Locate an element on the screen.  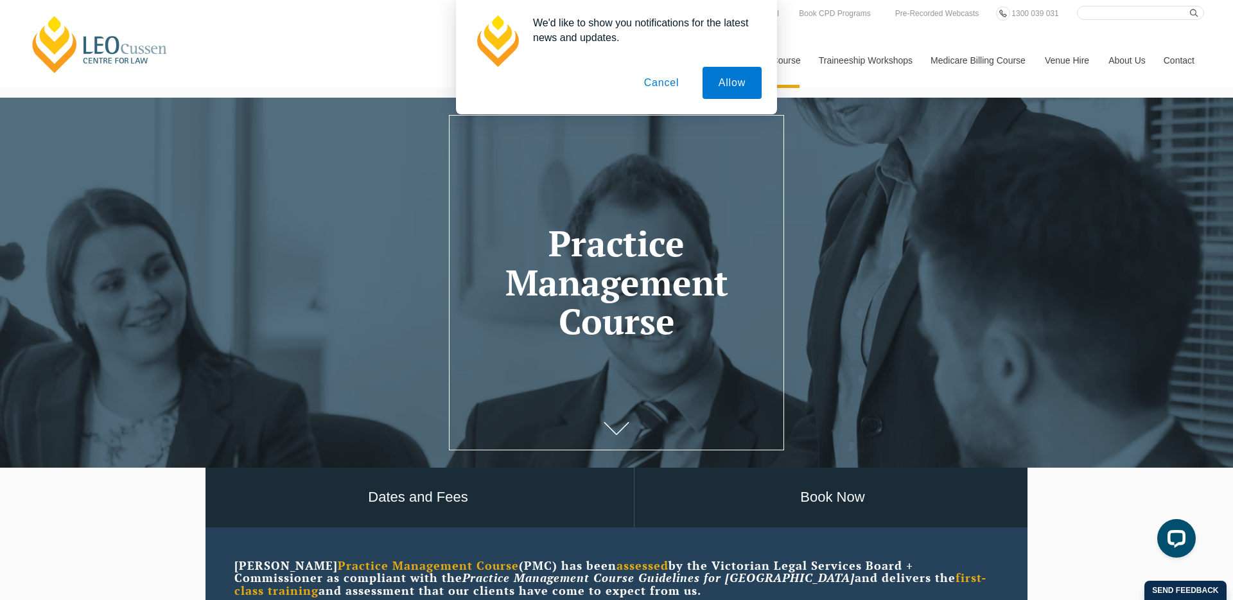
a: Dates and Fees is located at coordinates (418, 497).